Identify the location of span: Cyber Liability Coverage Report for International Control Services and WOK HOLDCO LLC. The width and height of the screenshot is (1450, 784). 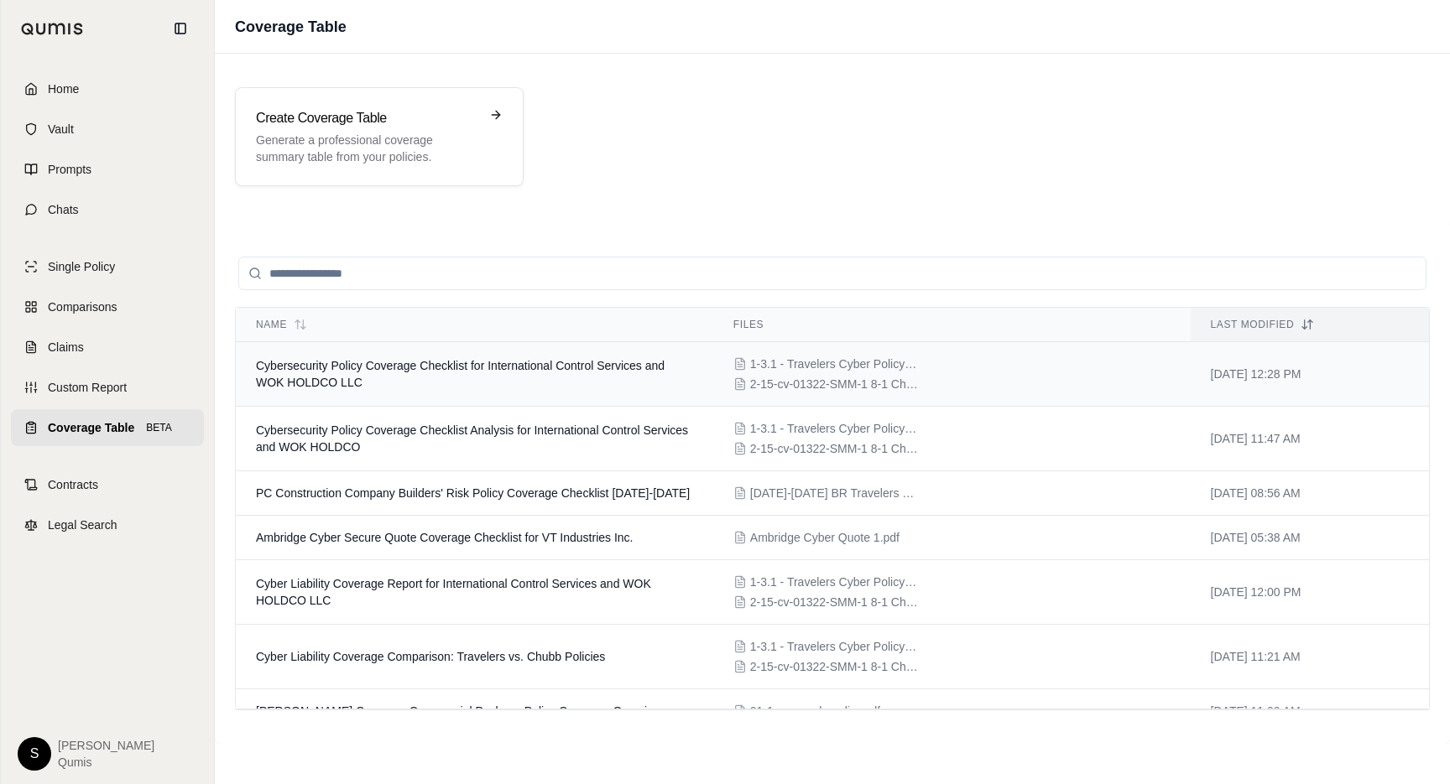
(453, 592).